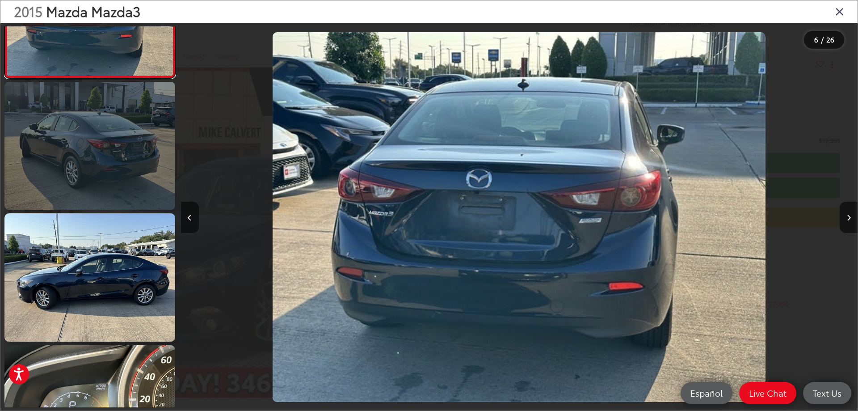 This screenshot has width=858, height=411. Describe the element at coordinates (816, 39) in the screenshot. I see `span: 6` at that location.